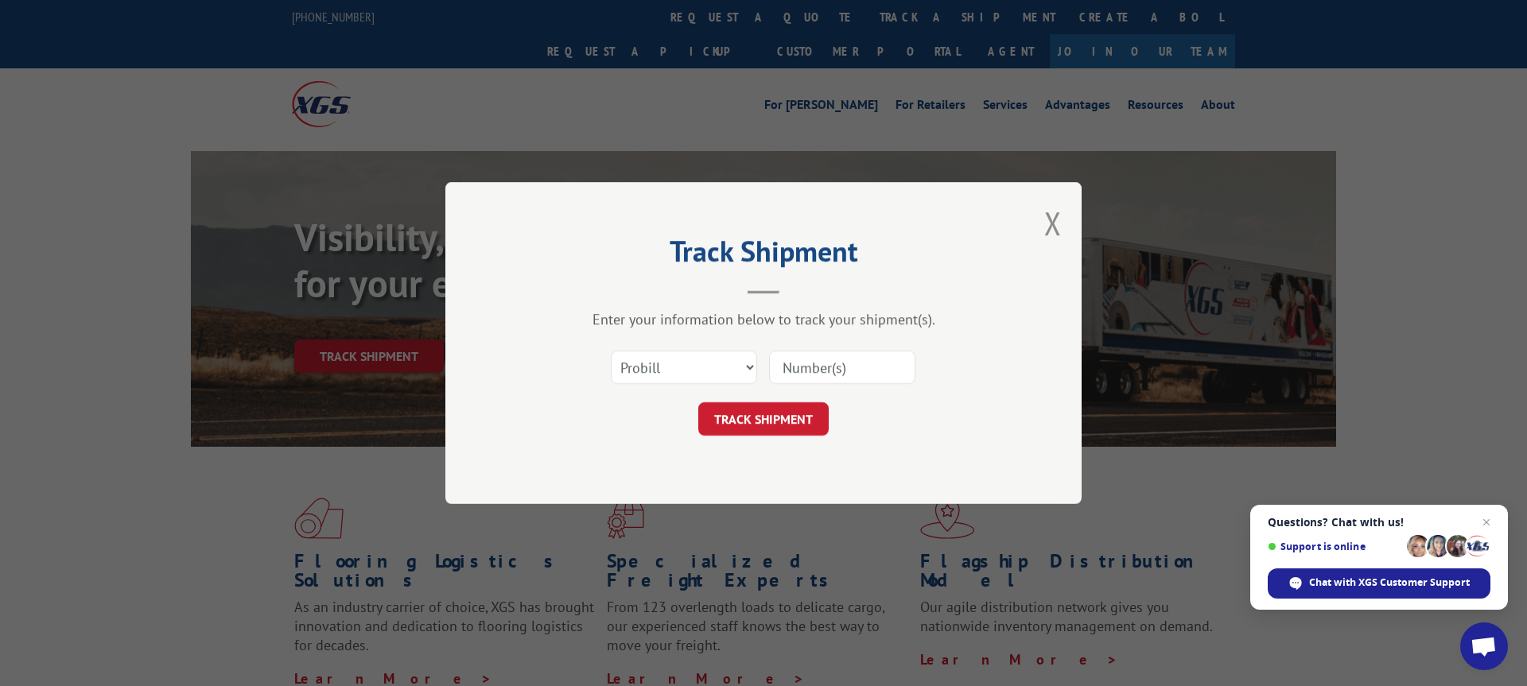  I want to click on button: TRACK SHIPMENT, so click(763, 419).